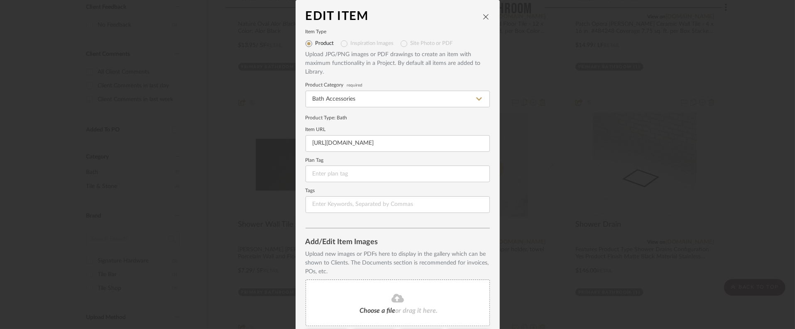 This screenshot has width=795, height=329. I want to click on div: Upload JPG/PNG images or PDF drawings to create an item with maximum functionality in a Project. ..., so click(398, 63).